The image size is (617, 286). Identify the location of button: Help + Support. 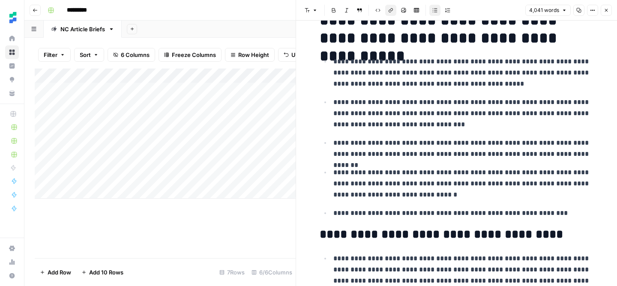
(12, 276).